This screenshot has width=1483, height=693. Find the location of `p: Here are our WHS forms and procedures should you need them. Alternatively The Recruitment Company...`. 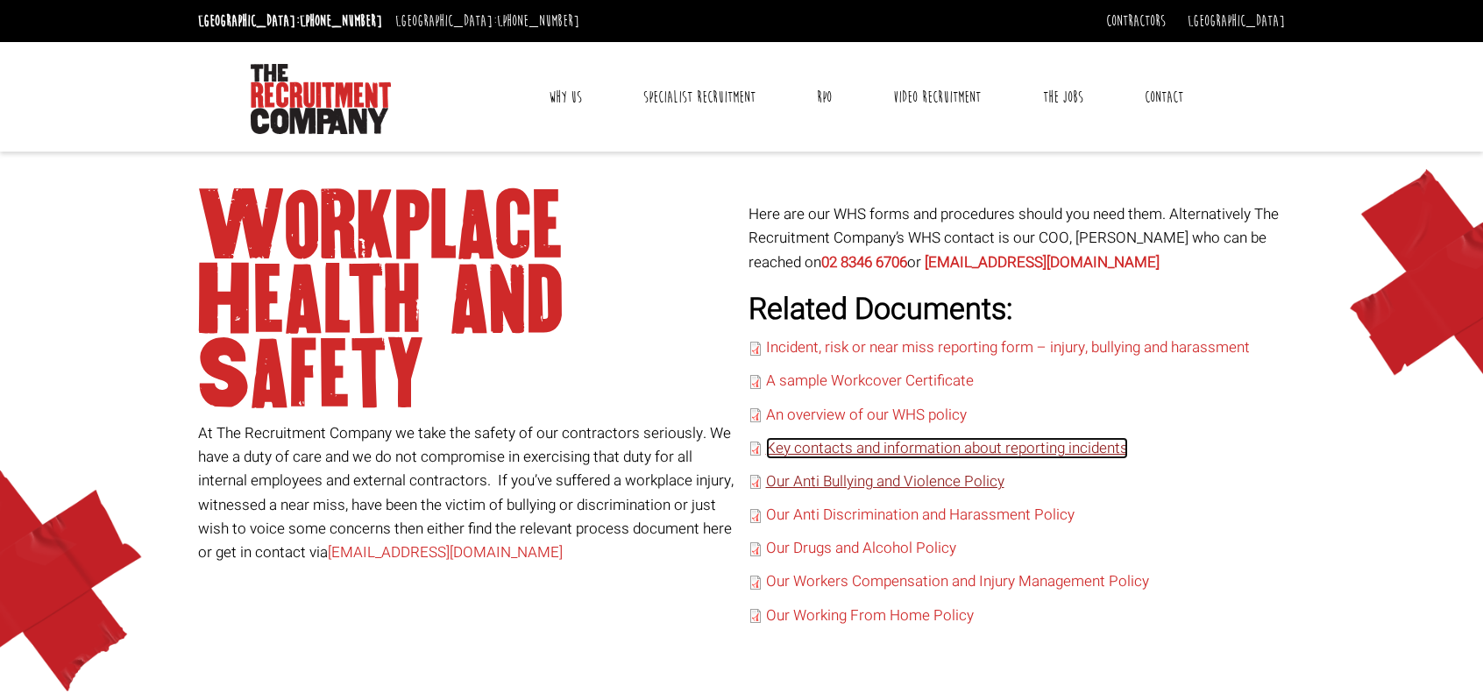

p: Here are our WHS forms and procedures should you need them. Alternatively The Recruitment Company... is located at coordinates (1017, 238).